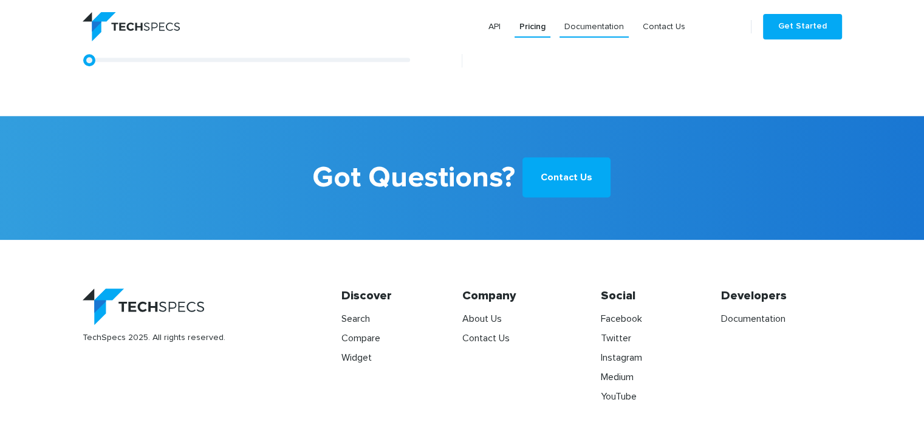 The height and width of the screenshot is (422, 924). I want to click on a: Twitter, so click(616, 338).